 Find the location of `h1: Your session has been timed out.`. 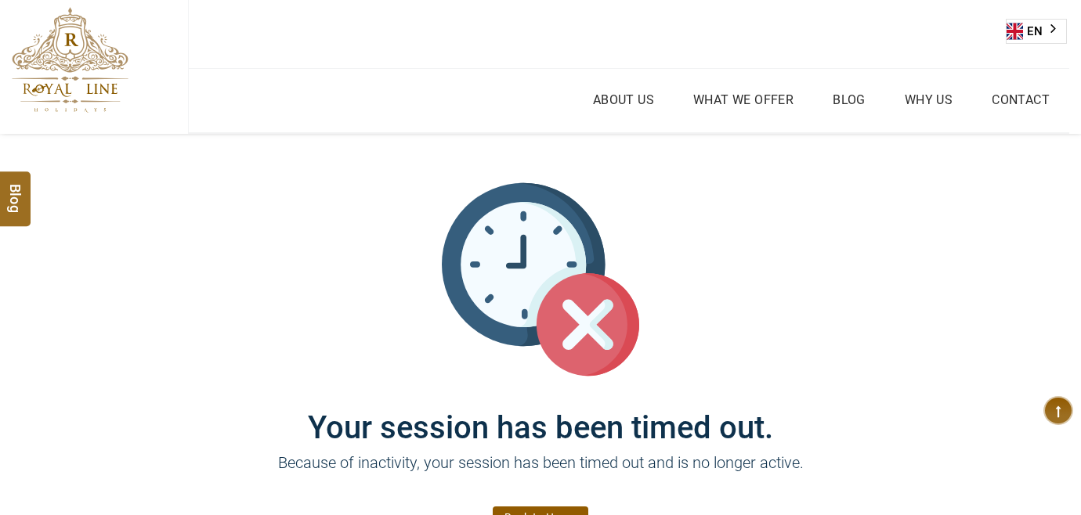

h1: Your session has been timed out. is located at coordinates (540, 412).